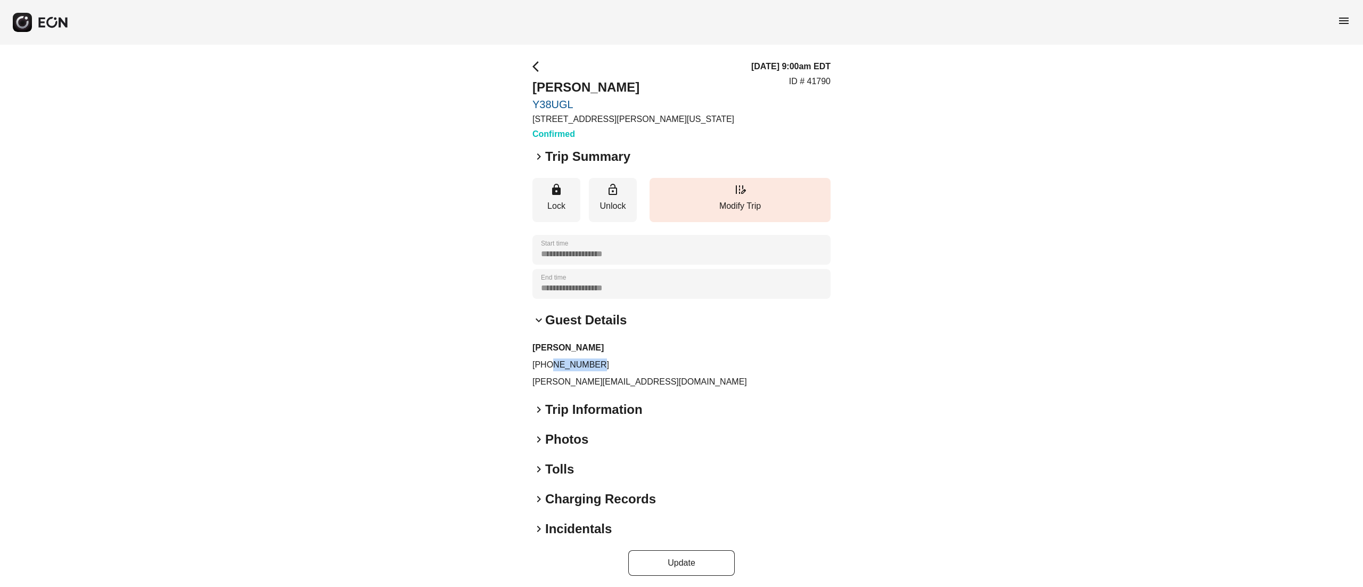 The height and width of the screenshot is (587, 1363). What do you see at coordinates (633, 104) in the screenshot?
I see `a: Y38UGL` at bounding box center [633, 104].